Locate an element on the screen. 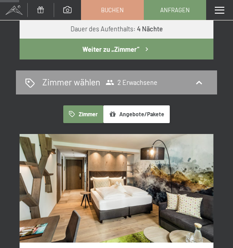 This screenshot has height=248, width=233. b: 4 Nächte is located at coordinates (149, 29).